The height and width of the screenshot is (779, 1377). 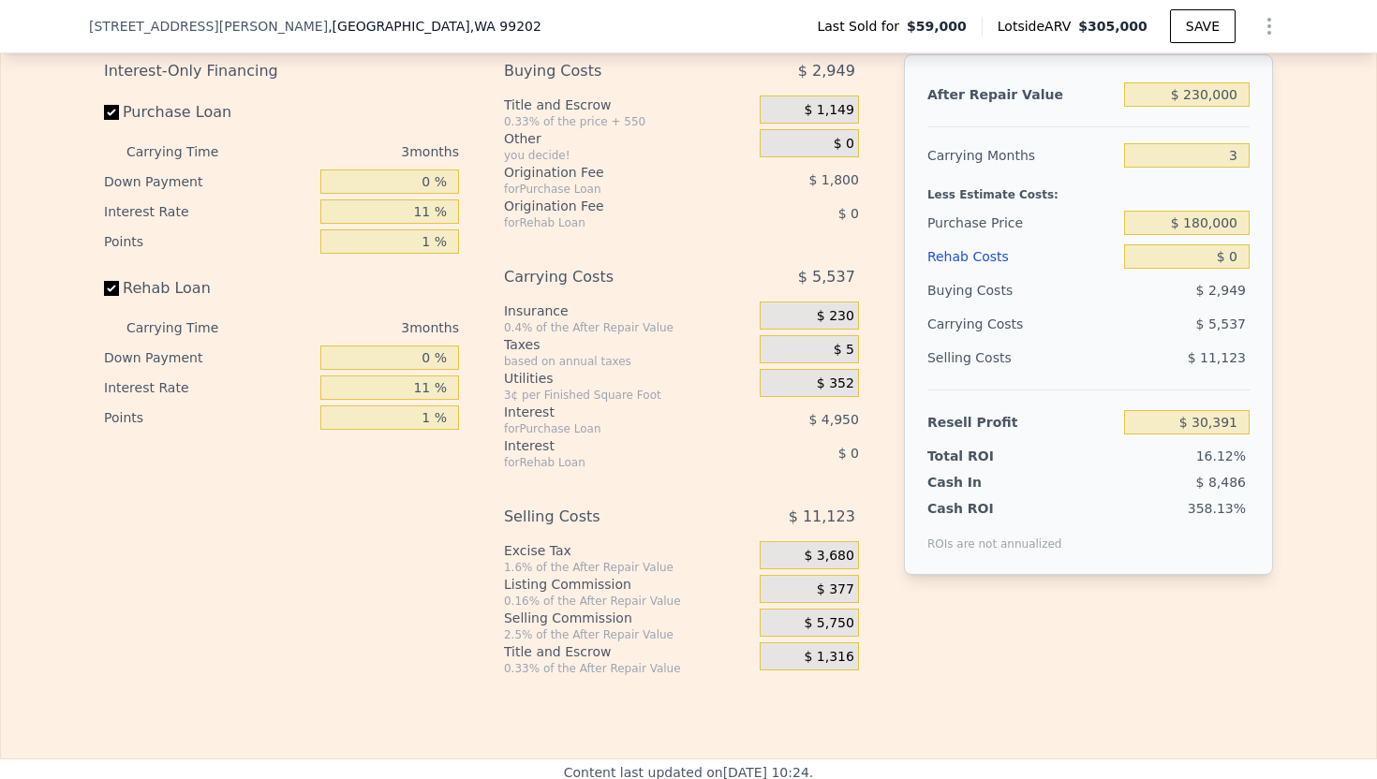 I want to click on span: $ 4,950, so click(x=833, y=420).